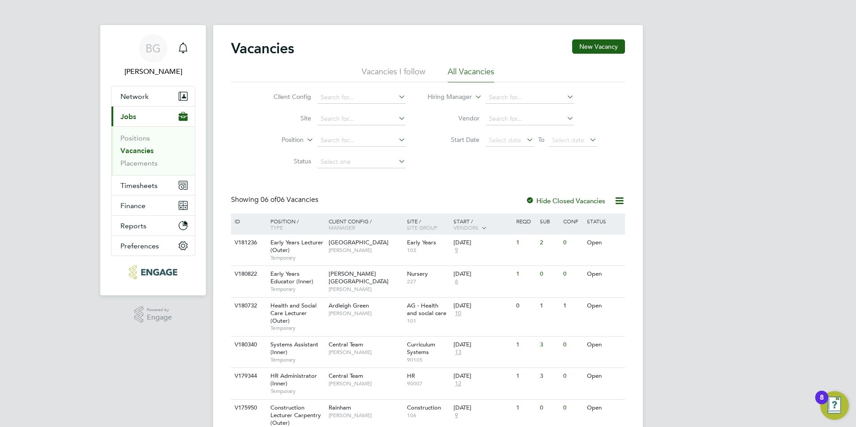 Image resolution: width=856 pixels, height=427 pixels. What do you see at coordinates (248, 306) in the screenshot?
I see `div: V180732` at bounding box center [248, 306].